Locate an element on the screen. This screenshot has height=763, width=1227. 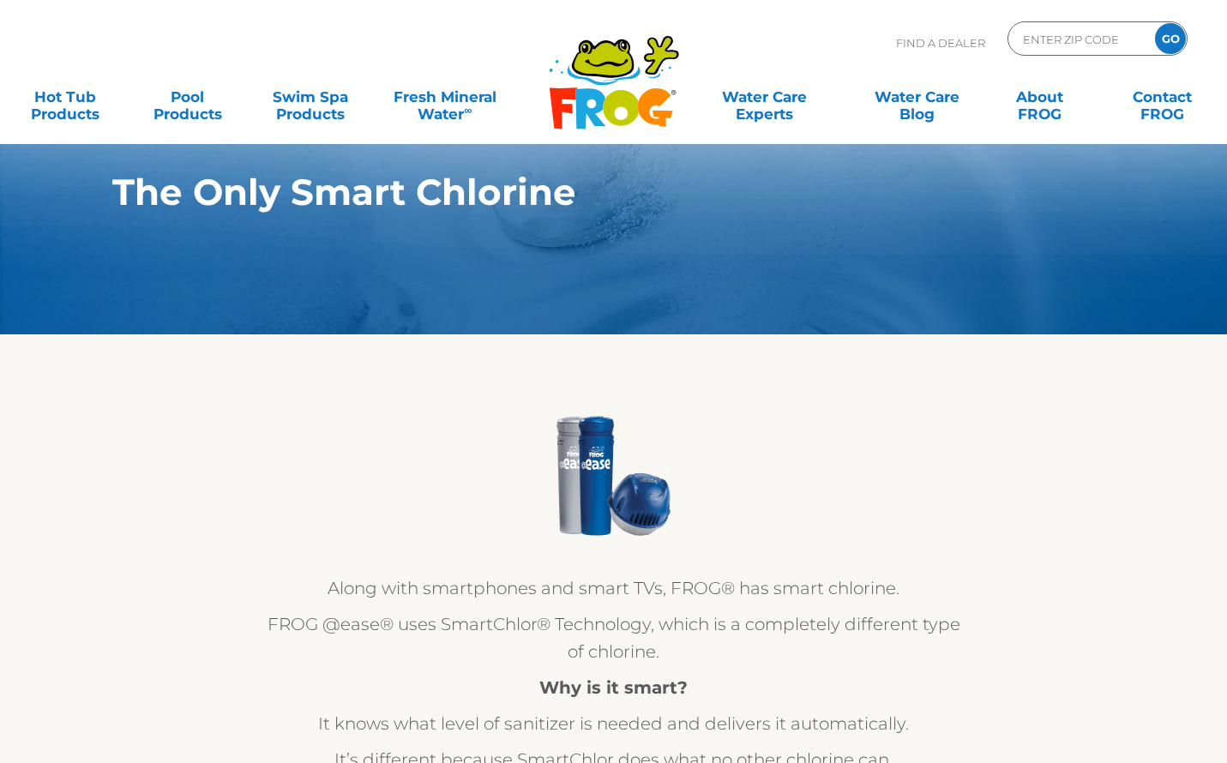
a: Water CareExperts is located at coordinates (764, 97).